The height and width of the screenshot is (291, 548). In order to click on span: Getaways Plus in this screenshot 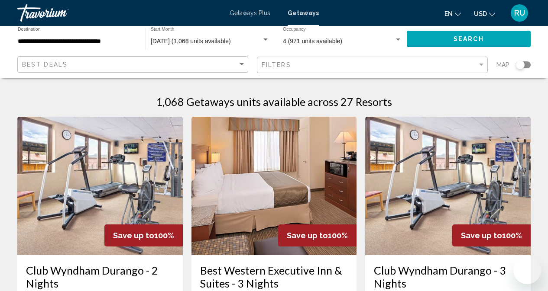, I will do `click(250, 13)`.